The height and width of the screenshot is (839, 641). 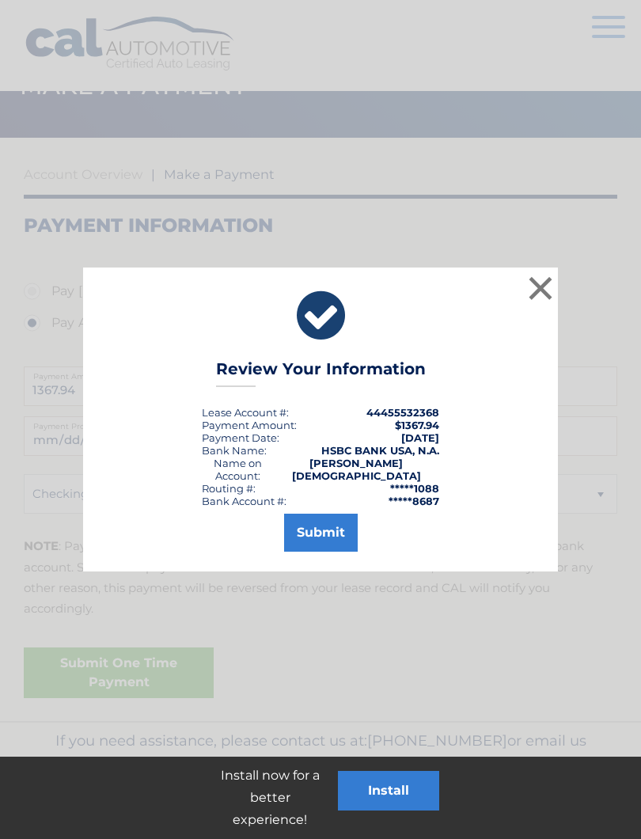 I want to click on strong: HSBC BANK USA, N.A., so click(x=380, y=451).